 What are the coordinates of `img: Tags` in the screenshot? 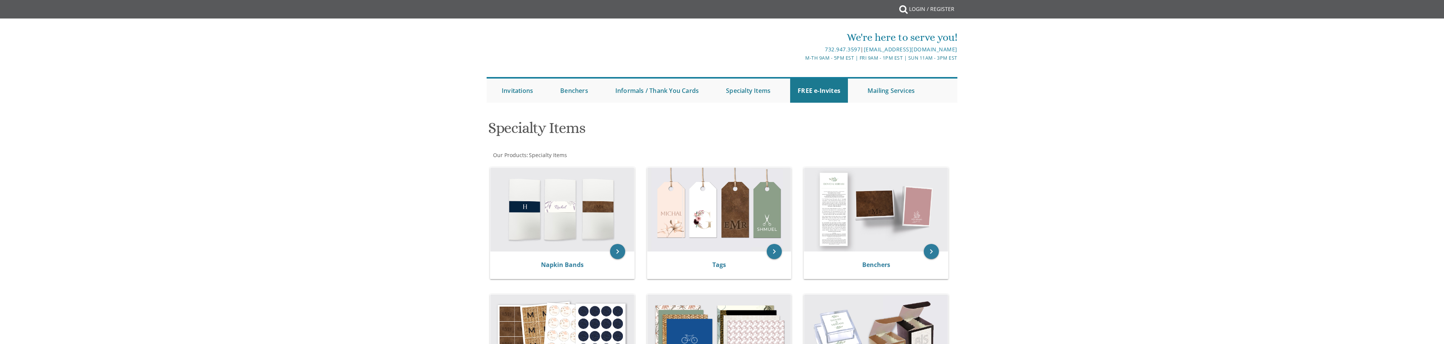 It's located at (719, 209).